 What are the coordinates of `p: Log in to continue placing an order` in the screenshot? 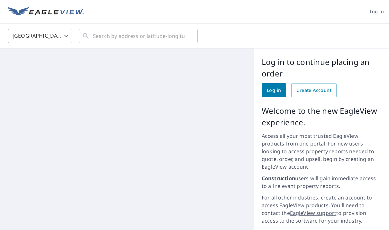 It's located at (322, 68).